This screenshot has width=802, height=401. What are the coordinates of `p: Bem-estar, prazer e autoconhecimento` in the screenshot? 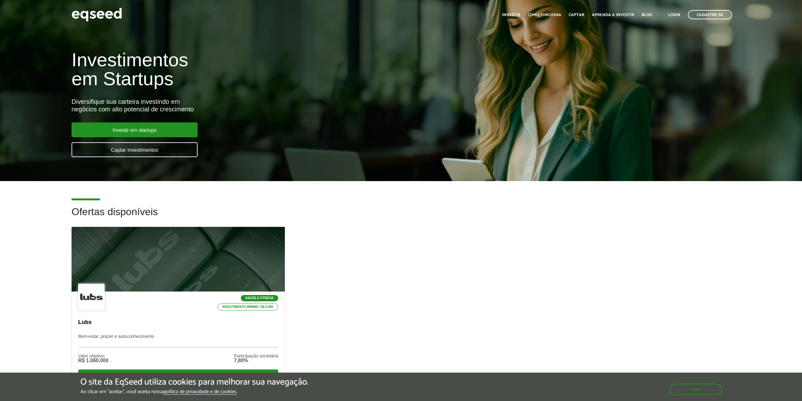 It's located at (178, 340).